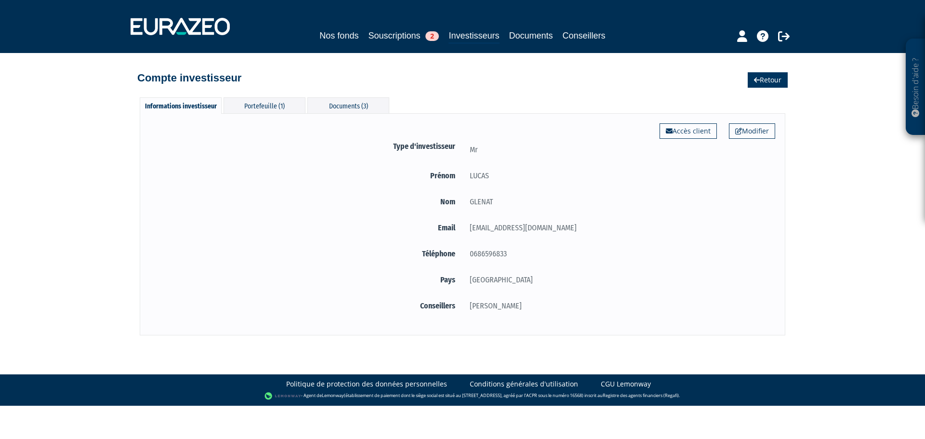  Describe the element at coordinates (181, 106) in the screenshot. I see `div: Informations investisseur` at that location.